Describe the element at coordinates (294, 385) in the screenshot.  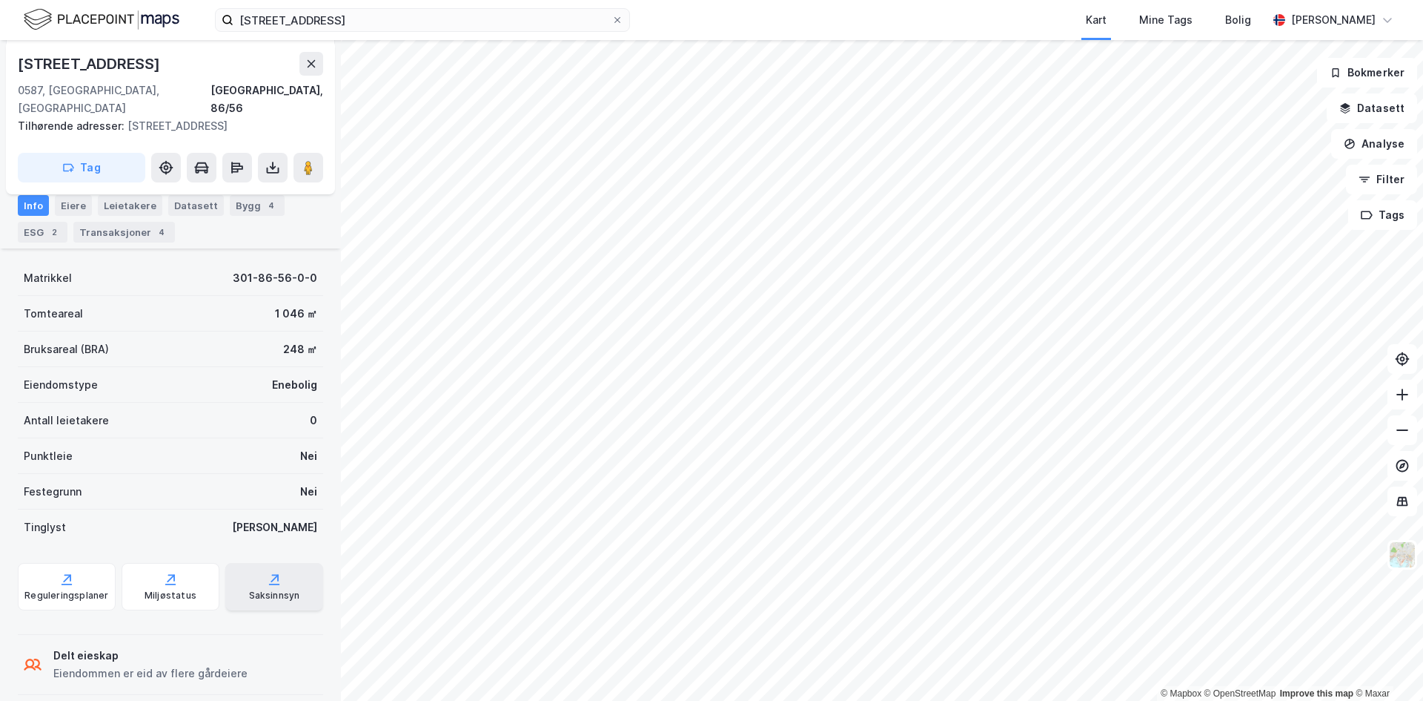
I see `div: Enebolig` at that location.